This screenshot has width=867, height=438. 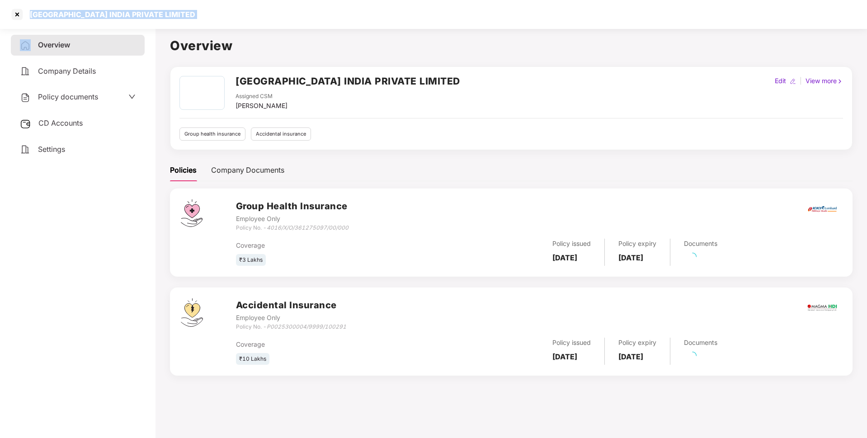 What do you see at coordinates (68, 97) in the screenshot?
I see `span: Policy documents` at bounding box center [68, 97].